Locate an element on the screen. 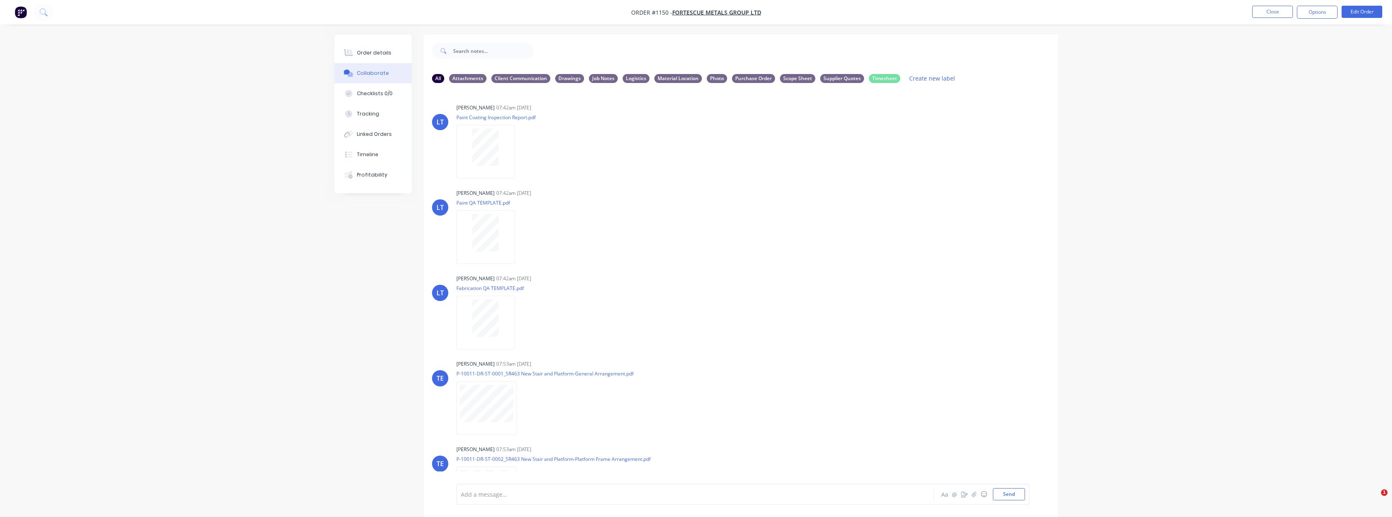 The height and width of the screenshot is (517, 1392). button: Aa is located at coordinates (945, 494).